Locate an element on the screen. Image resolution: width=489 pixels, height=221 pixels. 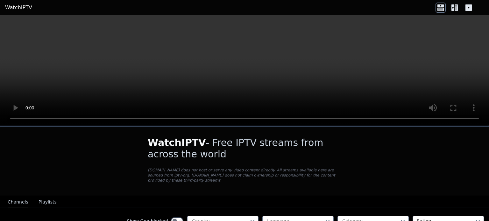
a: WatchIPTV is located at coordinates (18, 8).